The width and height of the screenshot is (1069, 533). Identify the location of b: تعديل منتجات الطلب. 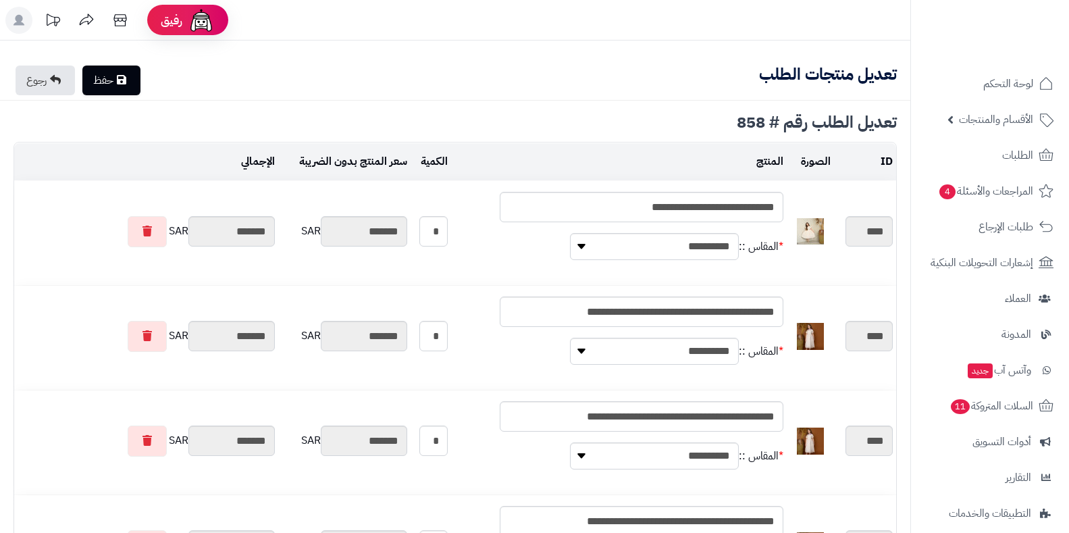
(828, 74).